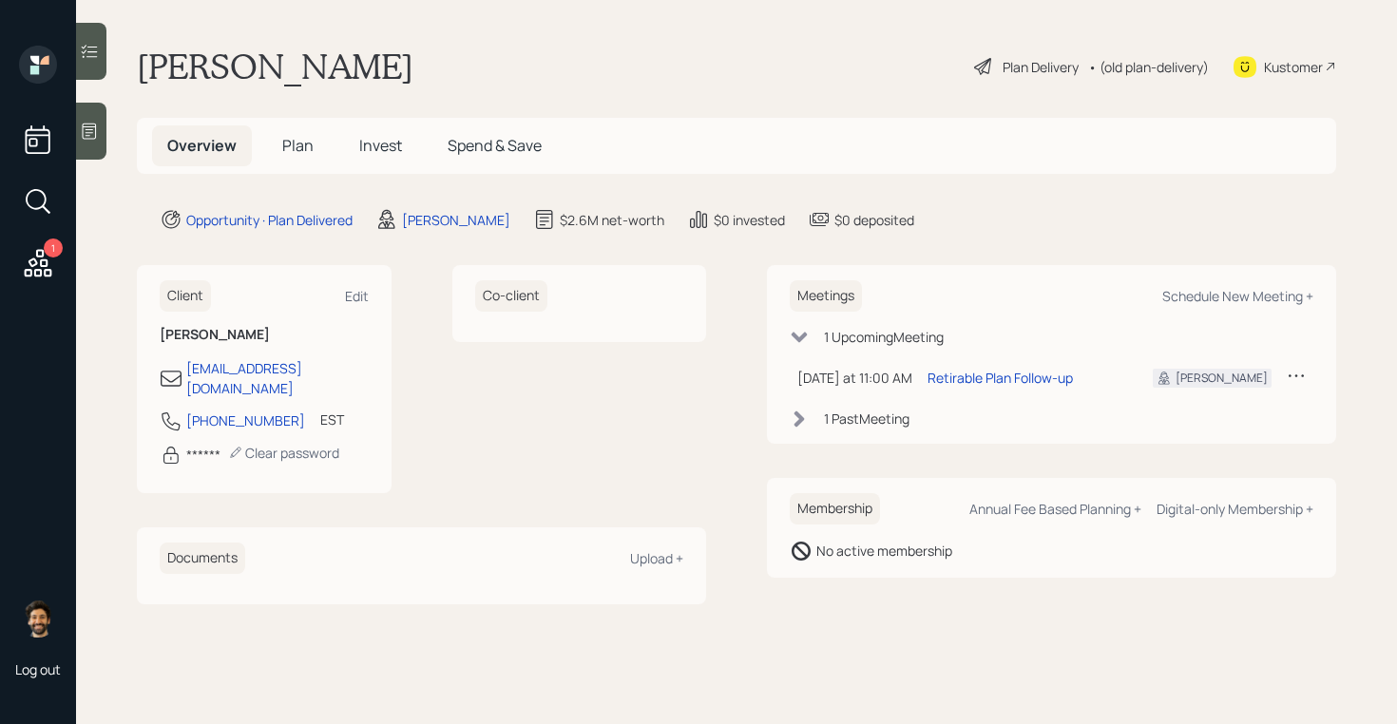 The image size is (1397, 724). I want to click on h6: Co-client, so click(511, 296).